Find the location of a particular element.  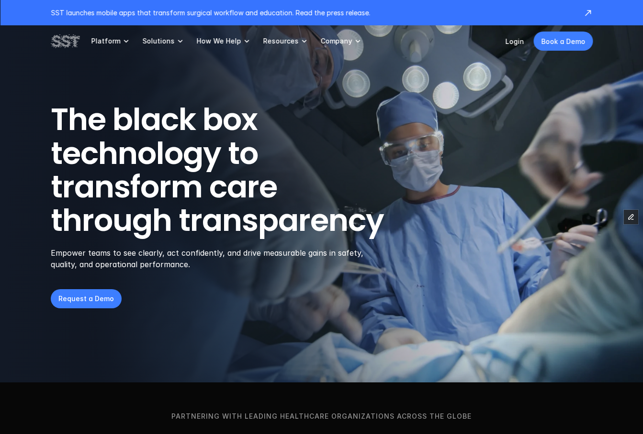

a: SST logo is located at coordinates (65, 41).